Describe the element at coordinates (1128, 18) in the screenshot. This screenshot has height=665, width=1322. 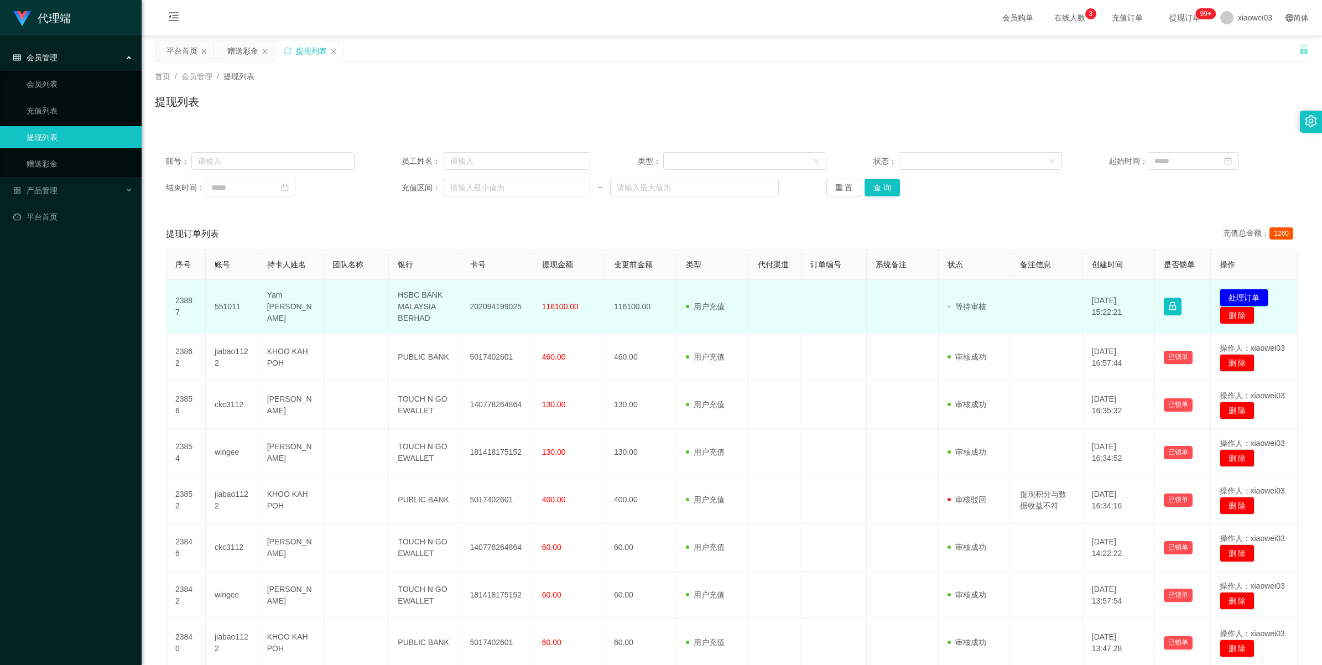
I see `span: 充值订单` at that location.